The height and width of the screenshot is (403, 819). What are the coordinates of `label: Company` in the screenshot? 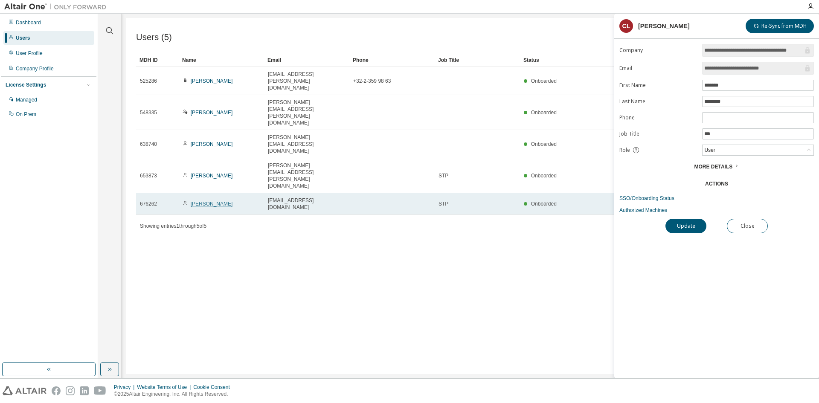 It's located at (658, 50).